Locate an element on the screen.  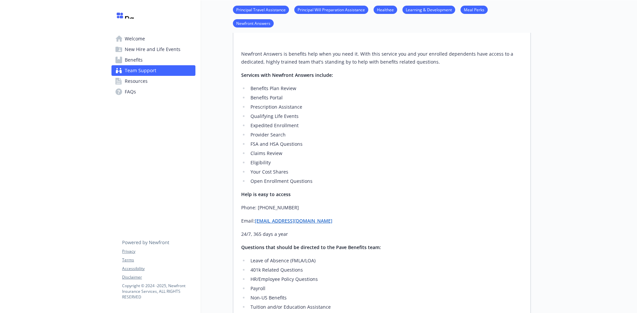
li: Benefits Portal is located at coordinates (385, 98).